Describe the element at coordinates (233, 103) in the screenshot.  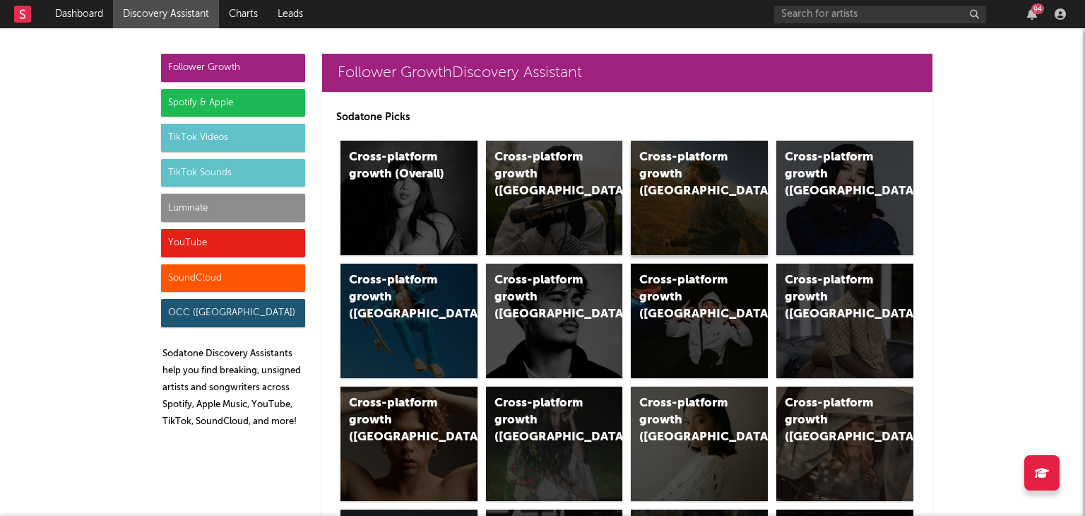
I see `div: Spotify & Apple` at that location.